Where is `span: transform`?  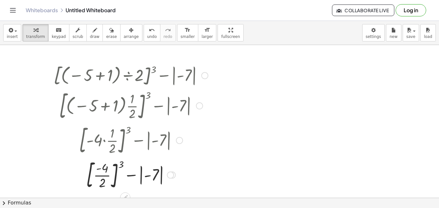 span: transform is located at coordinates (35, 37).